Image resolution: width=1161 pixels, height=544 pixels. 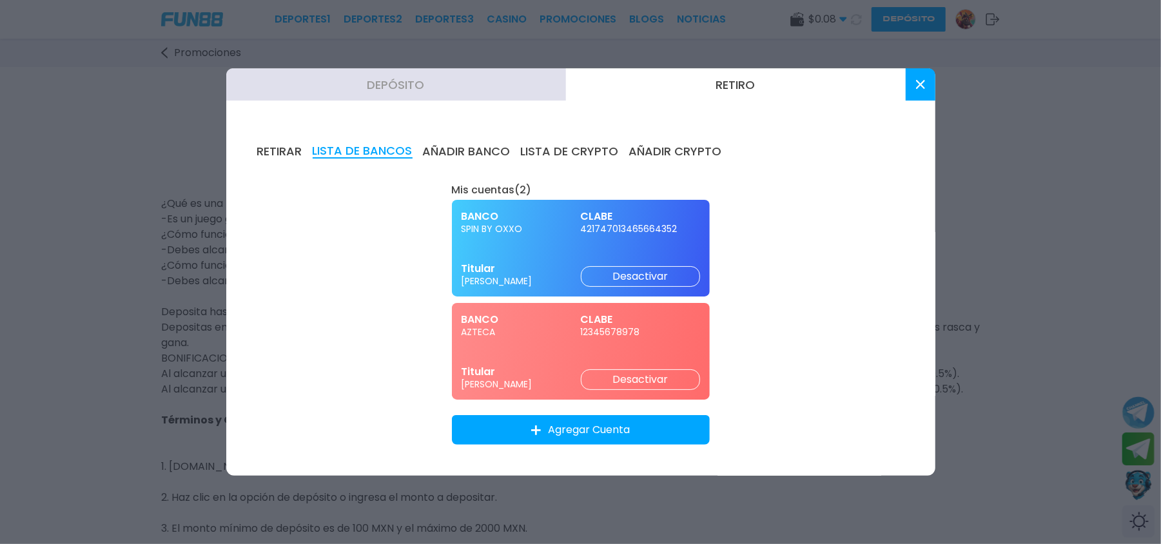 I want to click on span: 12345678978, so click(x=640, y=332).